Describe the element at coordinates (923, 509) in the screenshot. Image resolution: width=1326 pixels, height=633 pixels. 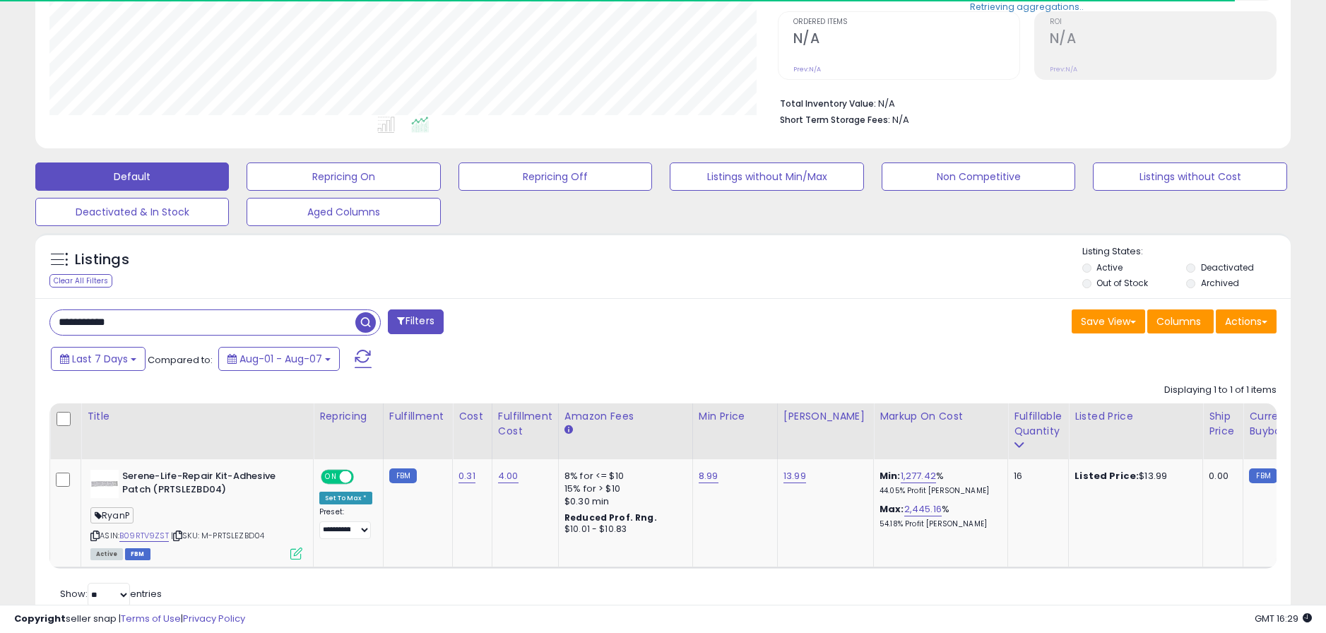
I see `a: 2,445.16` at that location.